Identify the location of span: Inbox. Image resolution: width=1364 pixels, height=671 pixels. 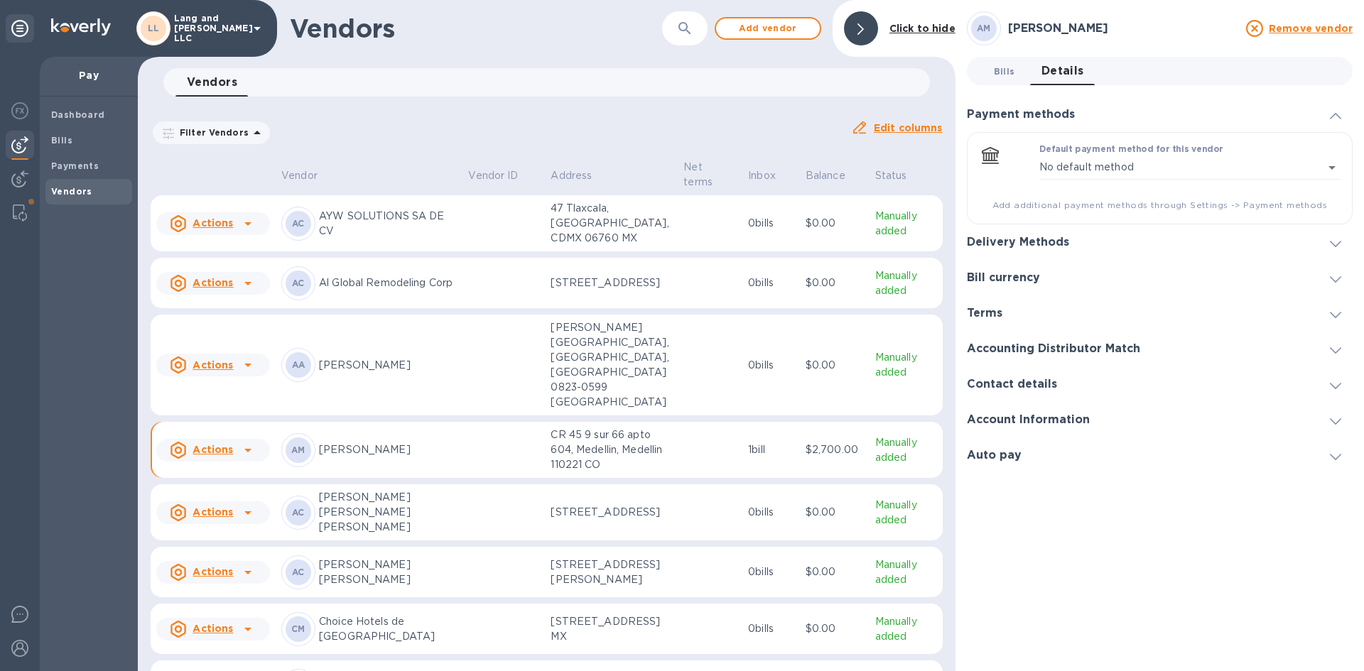
(771, 176).